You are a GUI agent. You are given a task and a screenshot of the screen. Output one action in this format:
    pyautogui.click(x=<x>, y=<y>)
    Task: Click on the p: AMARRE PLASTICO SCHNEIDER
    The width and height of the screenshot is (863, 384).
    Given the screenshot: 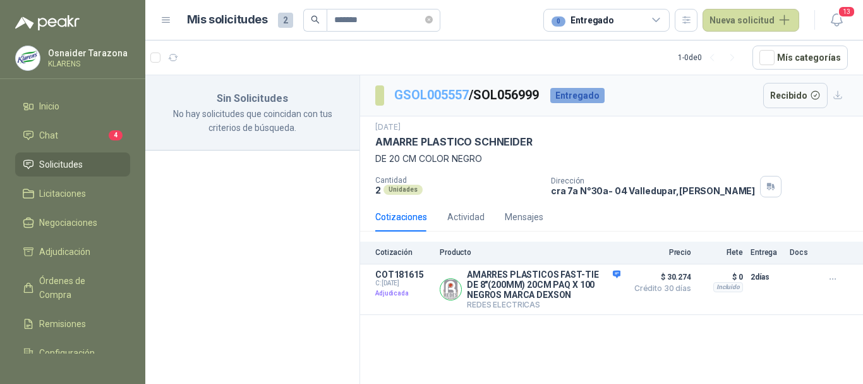 What is the action you would take?
    pyautogui.click(x=454, y=142)
    